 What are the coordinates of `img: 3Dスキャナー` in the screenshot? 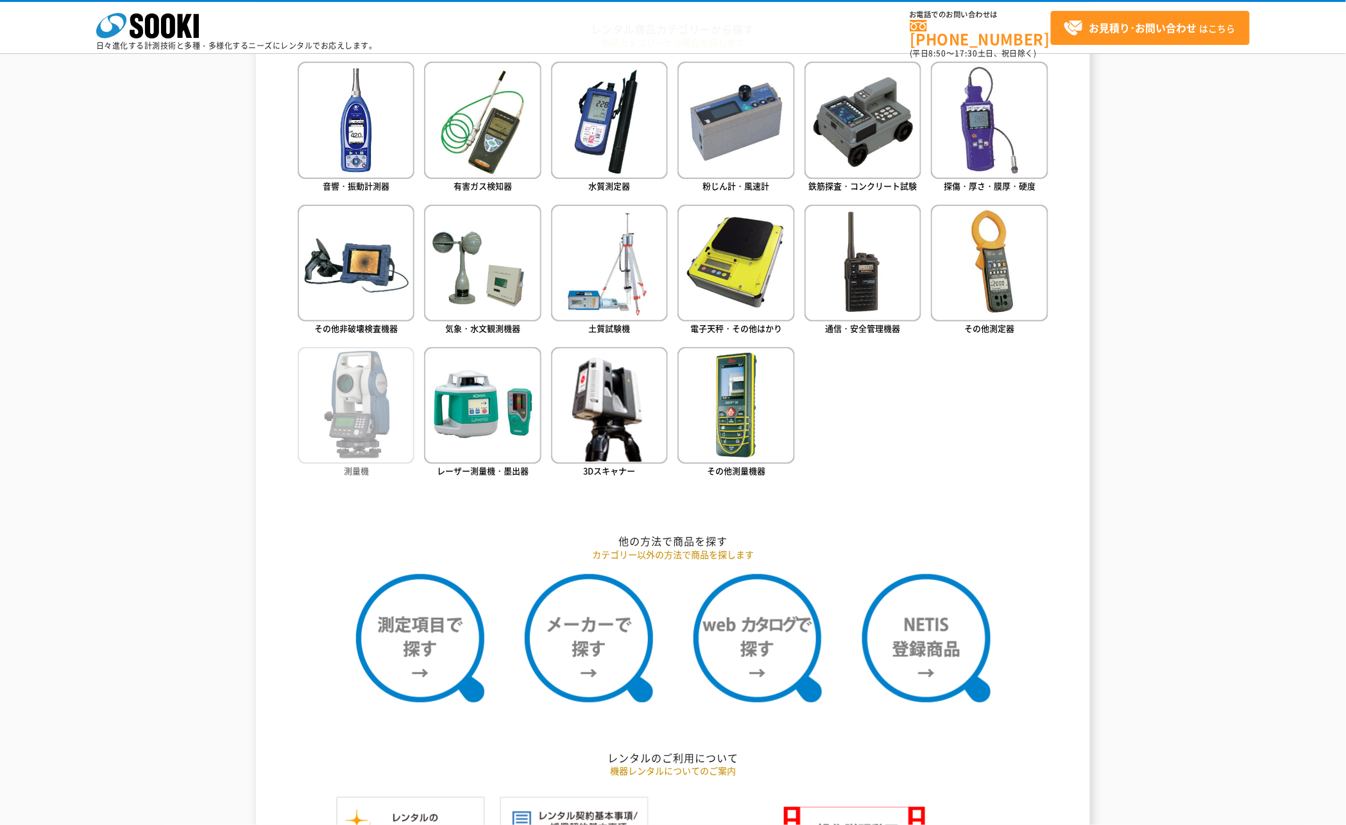 It's located at (610, 406).